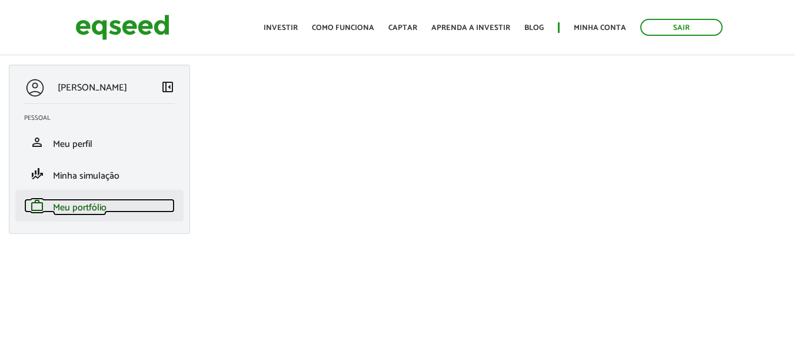  I want to click on a: Investir, so click(281, 28).